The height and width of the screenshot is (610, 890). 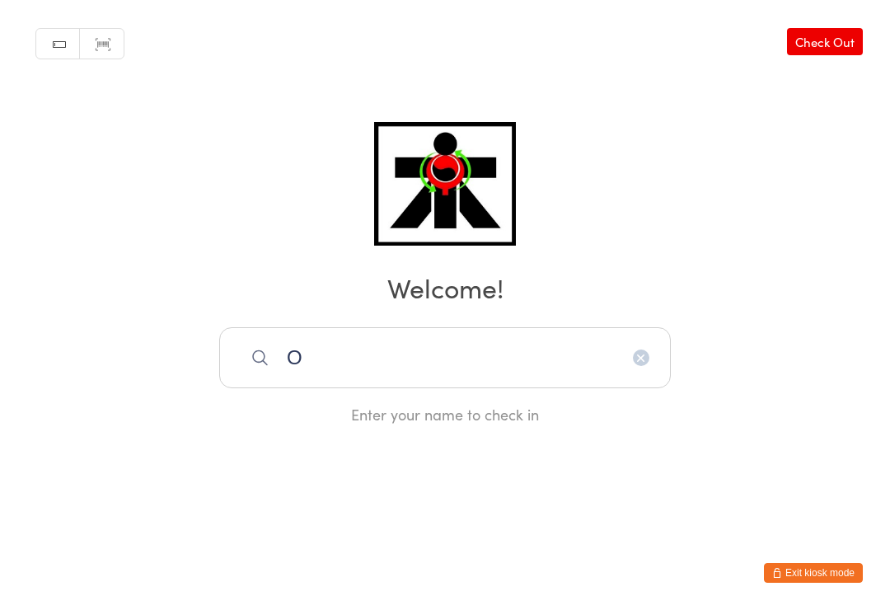 What do you see at coordinates (445, 413) in the screenshot?
I see `div: Enter your name to check in` at bounding box center [445, 413].